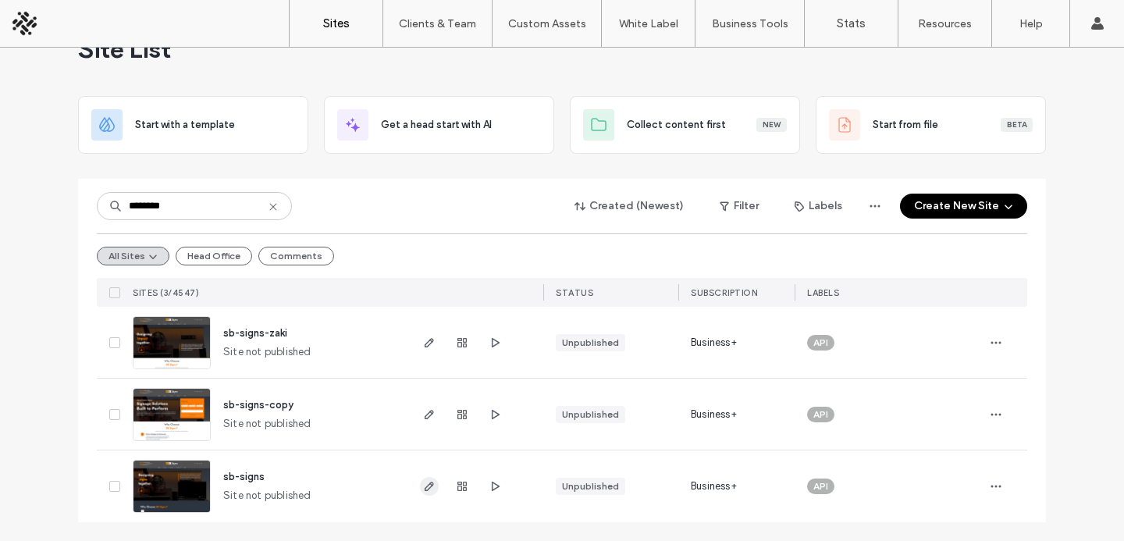 The height and width of the screenshot is (541, 1124). Describe the element at coordinates (165, 293) in the screenshot. I see `span: SITES (3/4547)` at that location.